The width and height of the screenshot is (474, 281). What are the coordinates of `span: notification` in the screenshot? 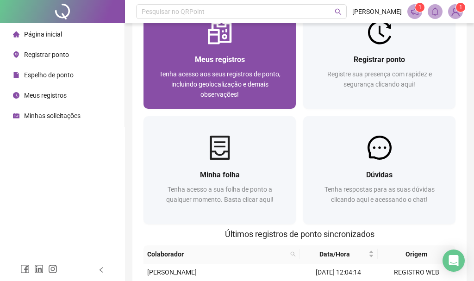 It's located at (415, 12).